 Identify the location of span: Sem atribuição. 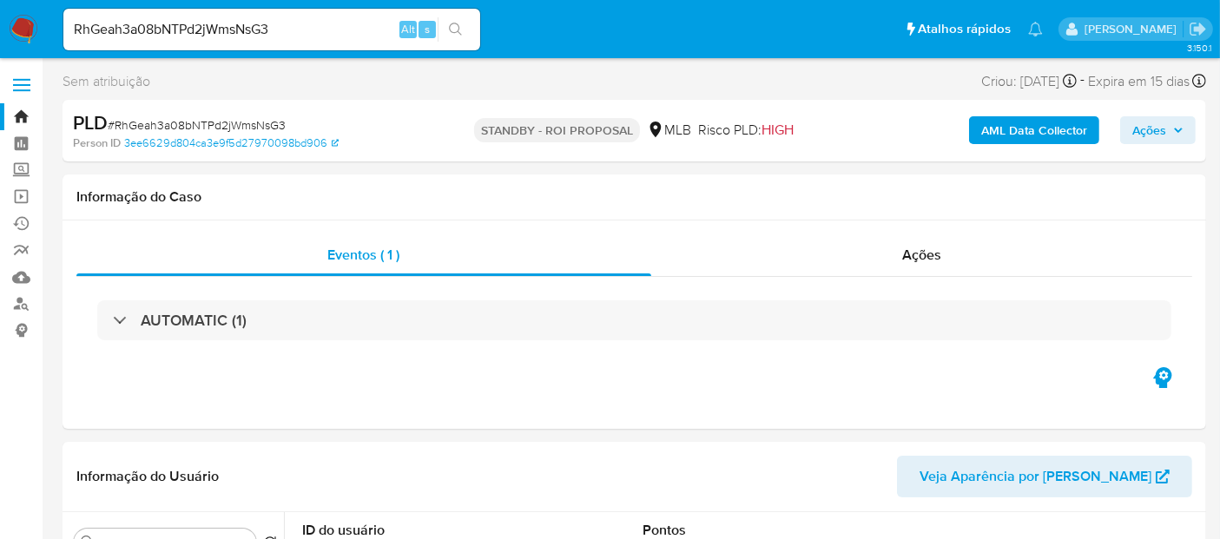
(106, 82).